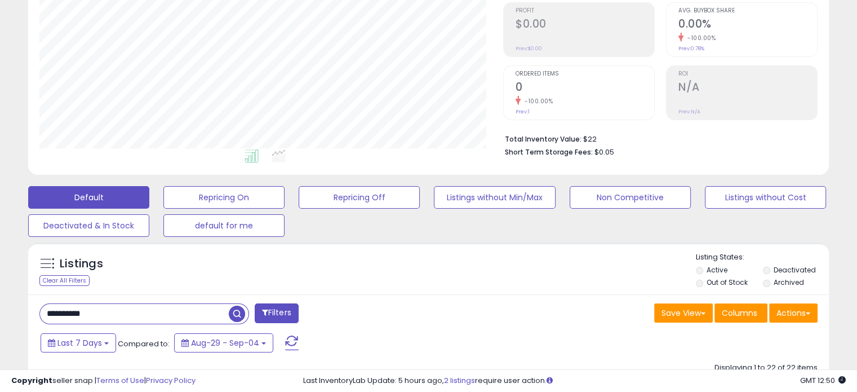  I want to click on span: Aug-29 - Sep-04, so click(225, 343).